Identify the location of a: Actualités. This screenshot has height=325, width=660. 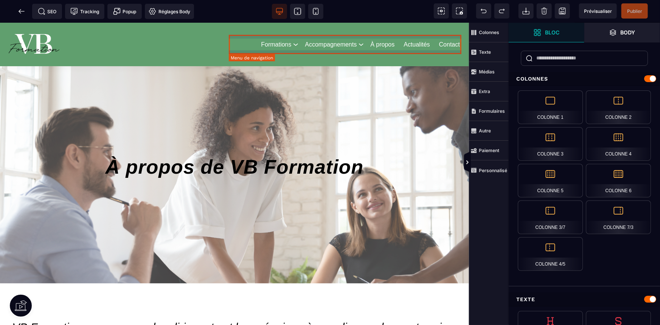
(416, 22).